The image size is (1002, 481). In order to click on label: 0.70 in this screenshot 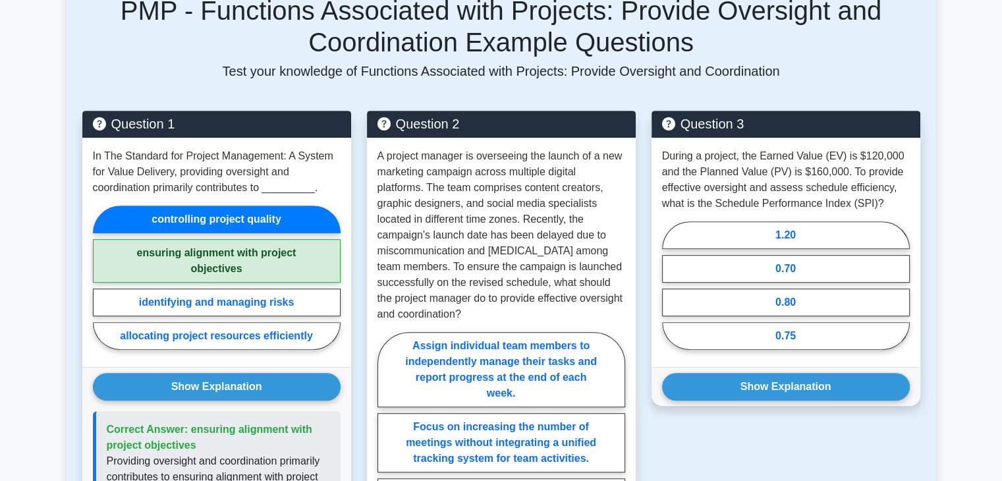, I will do `click(786, 269)`.